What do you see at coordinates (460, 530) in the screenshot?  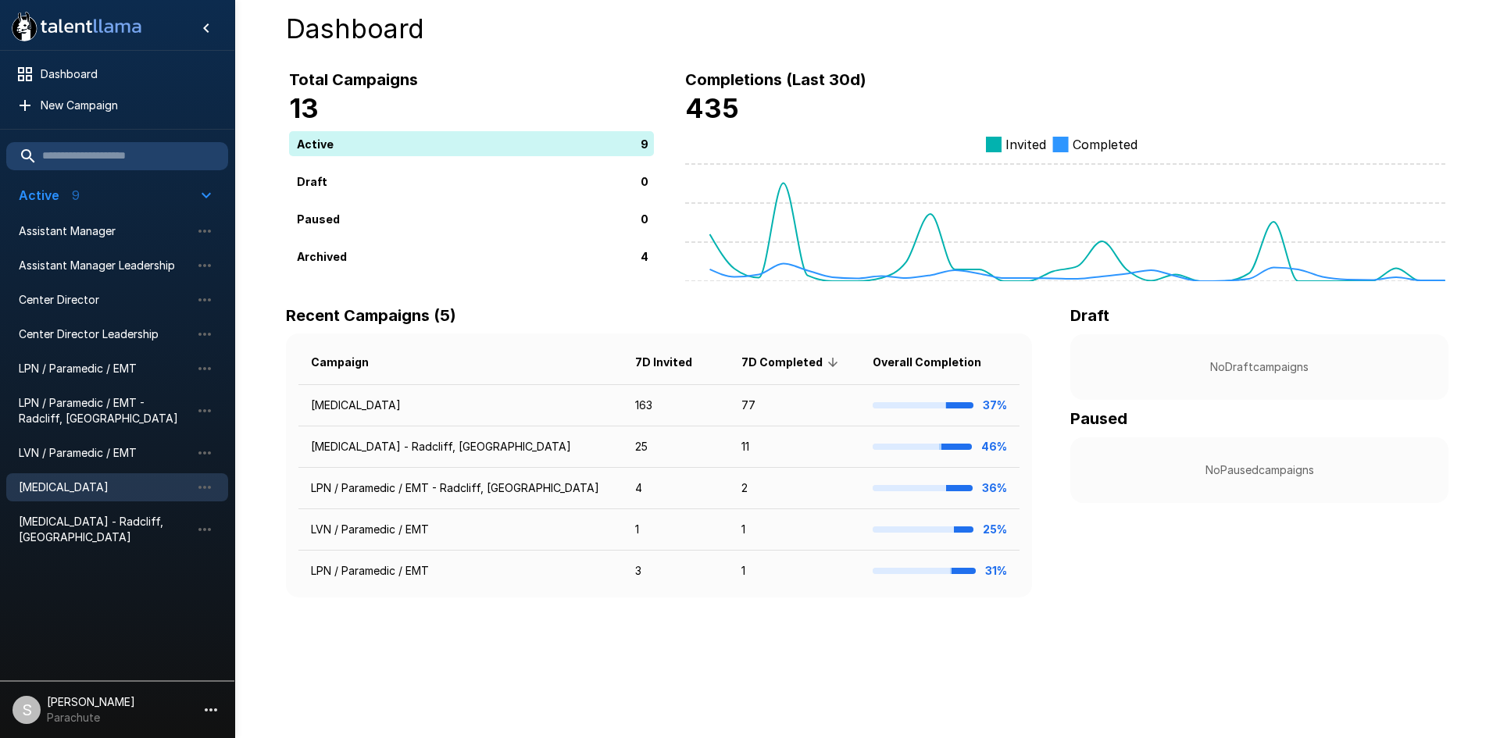 I see `td: LVN / Paramedic / EMT` at bounding box center [460, 530].